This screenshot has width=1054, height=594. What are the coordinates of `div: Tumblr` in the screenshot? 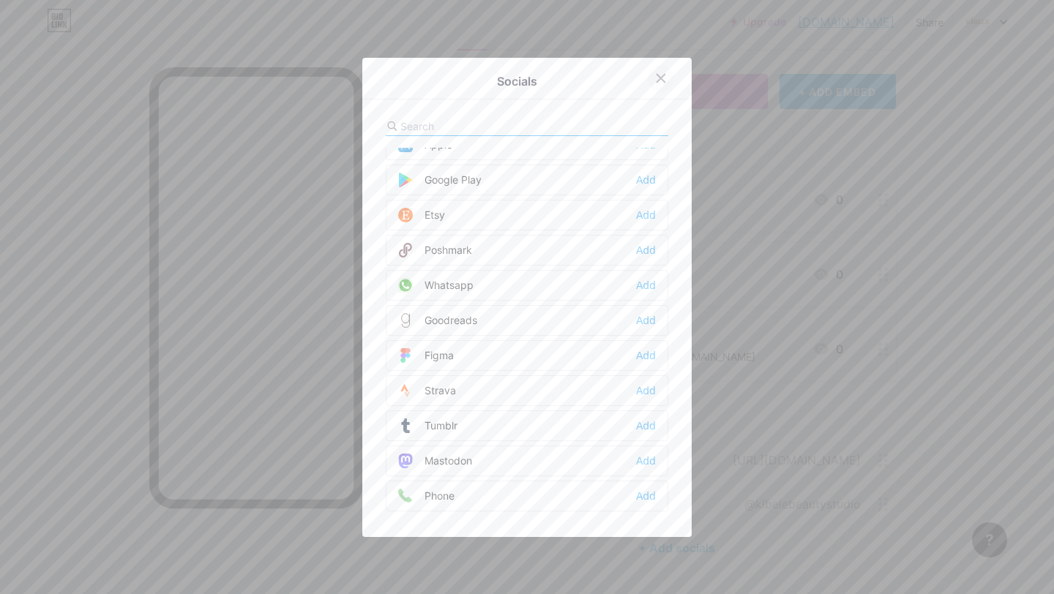 It's located at (428, 426).